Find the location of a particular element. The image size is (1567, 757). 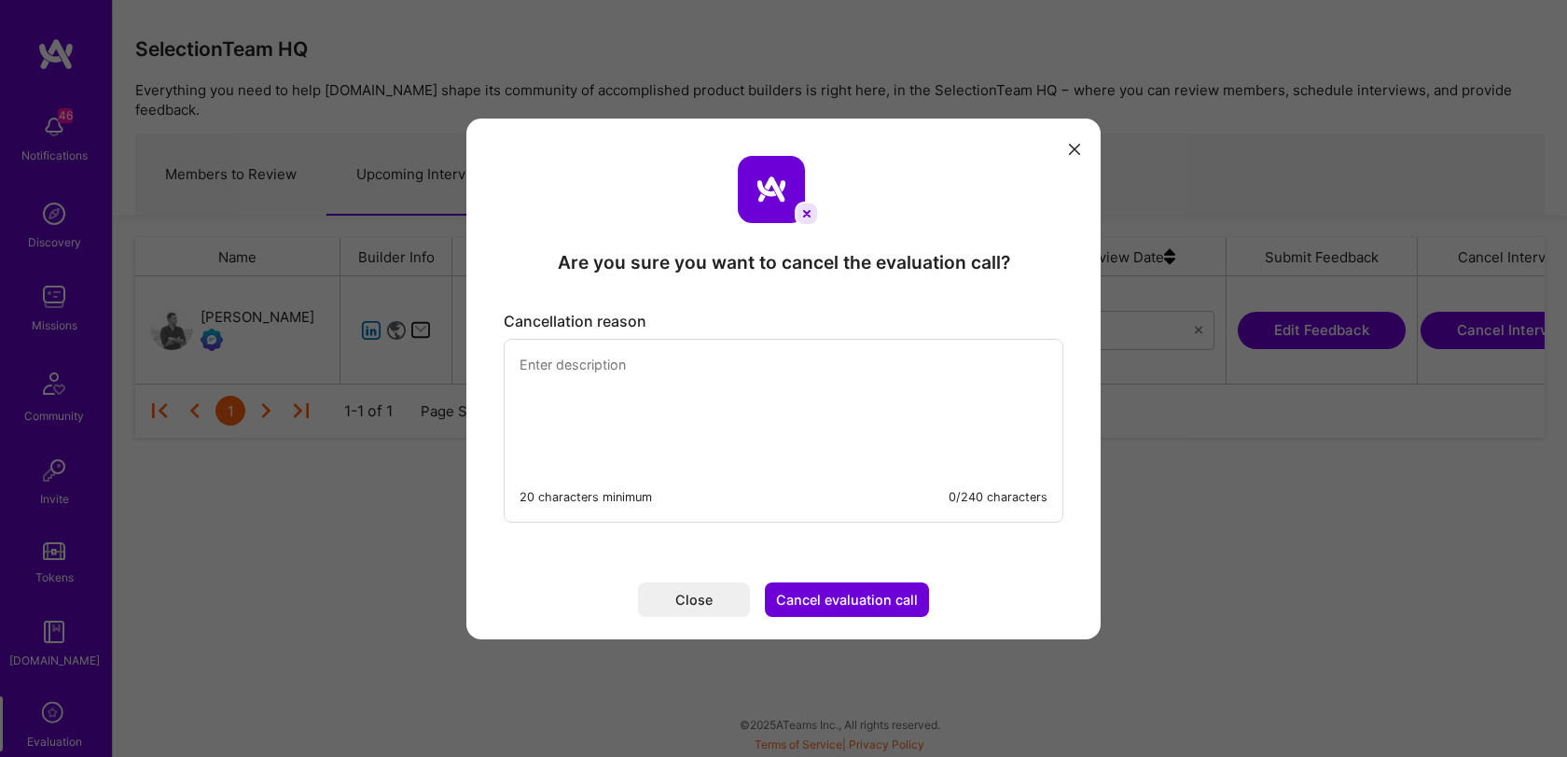

div: Are you sure you want to cancel the evaluation call? is located at coordinates (784, 262).